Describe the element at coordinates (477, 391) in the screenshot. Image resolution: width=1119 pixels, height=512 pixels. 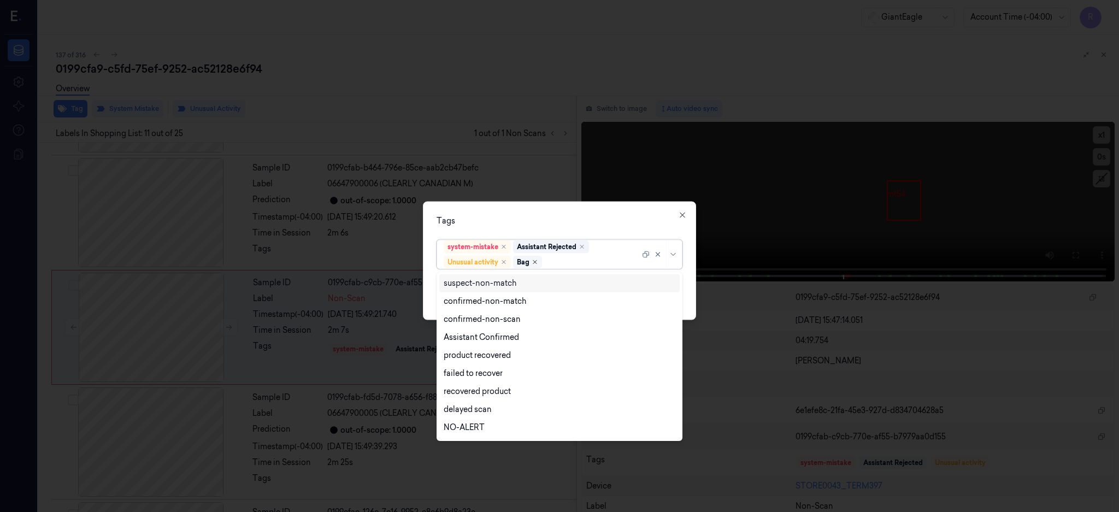
I see `div: recovered product` at that location.